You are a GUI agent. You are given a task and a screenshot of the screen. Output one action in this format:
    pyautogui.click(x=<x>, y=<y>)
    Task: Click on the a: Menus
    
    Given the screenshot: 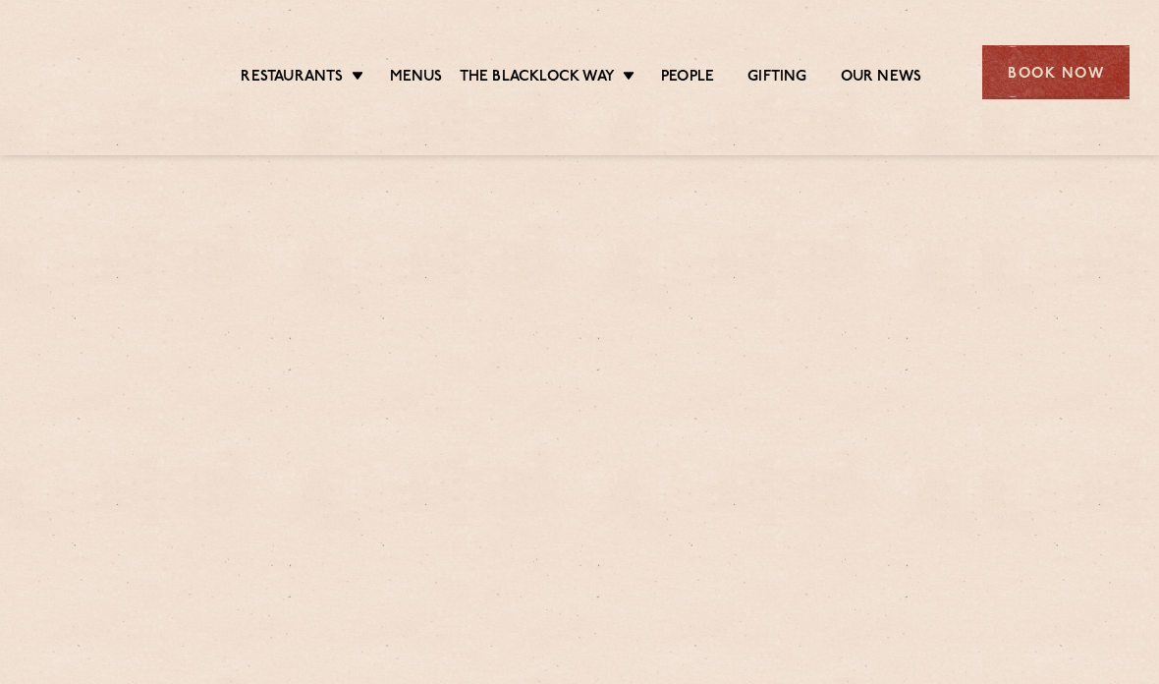 What is the action you would take?
    pyautogui.click(x=416, y=78)
    